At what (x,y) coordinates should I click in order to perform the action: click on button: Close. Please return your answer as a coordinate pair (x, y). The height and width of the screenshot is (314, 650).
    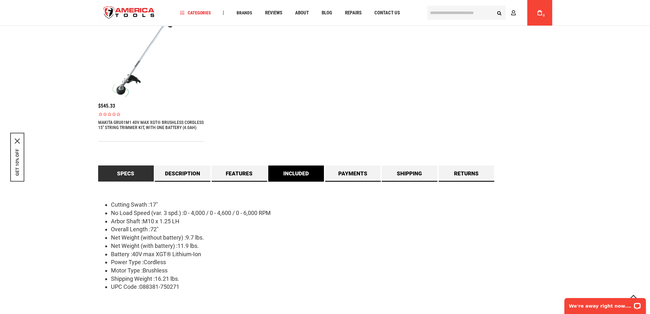
    Looking at the image, I should click on (17, 141).